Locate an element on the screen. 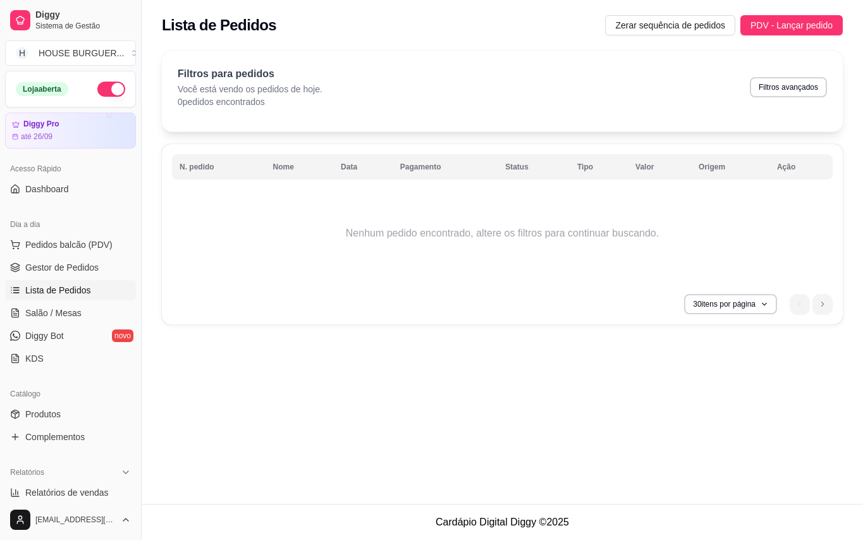 Image resolution: width=863 pixels, height=540 pixels. th: Data is located at coordinates (363, 167).